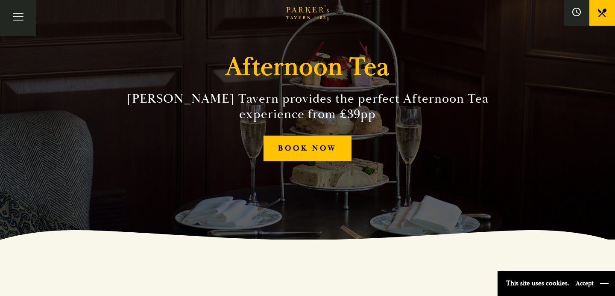 The image size is (615, 296). What do you see at coordinates (308, 148) in the screenshot?
I see `a: BOOK NOW` at bounding box center [308, 148].